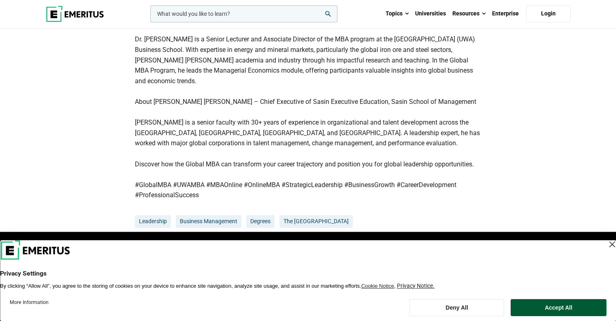 The width and height of the screenshot is (616, 321). What do you see at coordinates (244, 14) in the screenshot?
I see `input: woocommerce-product-search-field-0` at bounding box center [244, 14].